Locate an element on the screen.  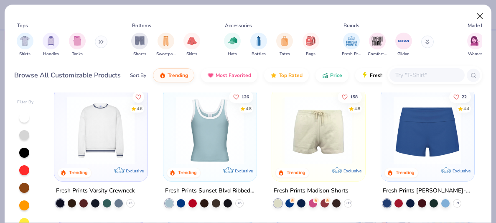
span: + 6 is located at coordinates (239, 203).